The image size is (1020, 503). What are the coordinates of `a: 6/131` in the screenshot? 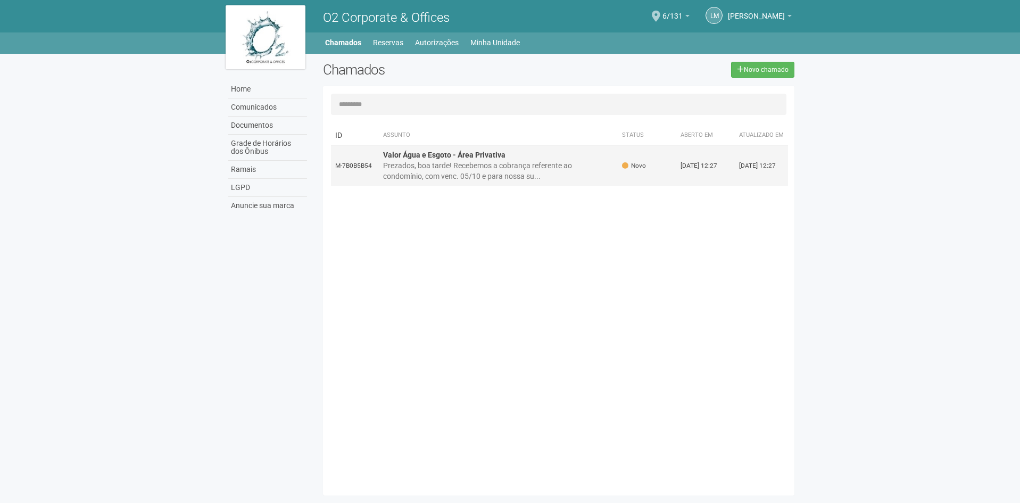 It's located at (676, 18).